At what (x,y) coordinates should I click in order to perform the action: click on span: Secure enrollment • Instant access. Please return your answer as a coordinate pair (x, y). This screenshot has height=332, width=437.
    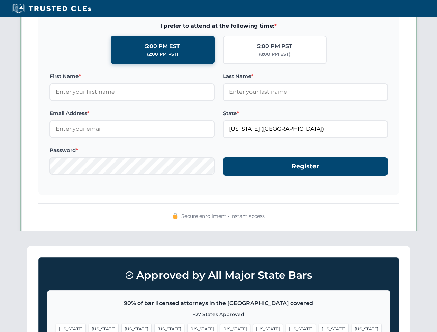
    Looking at the image, I should click on (223, 216).